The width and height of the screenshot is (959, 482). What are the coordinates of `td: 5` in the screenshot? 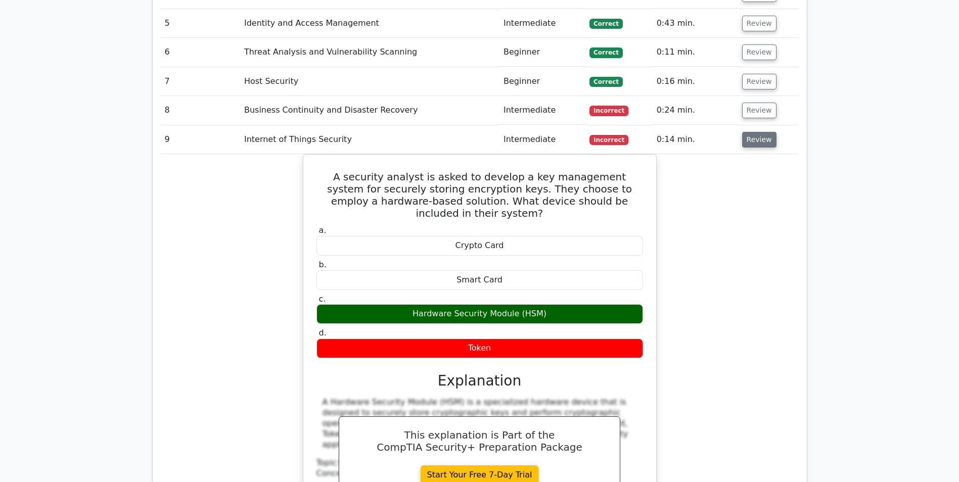 It's located at (200, 23).